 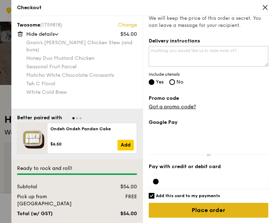 I want to click on label: Promo code, so click(x=208, y=99).